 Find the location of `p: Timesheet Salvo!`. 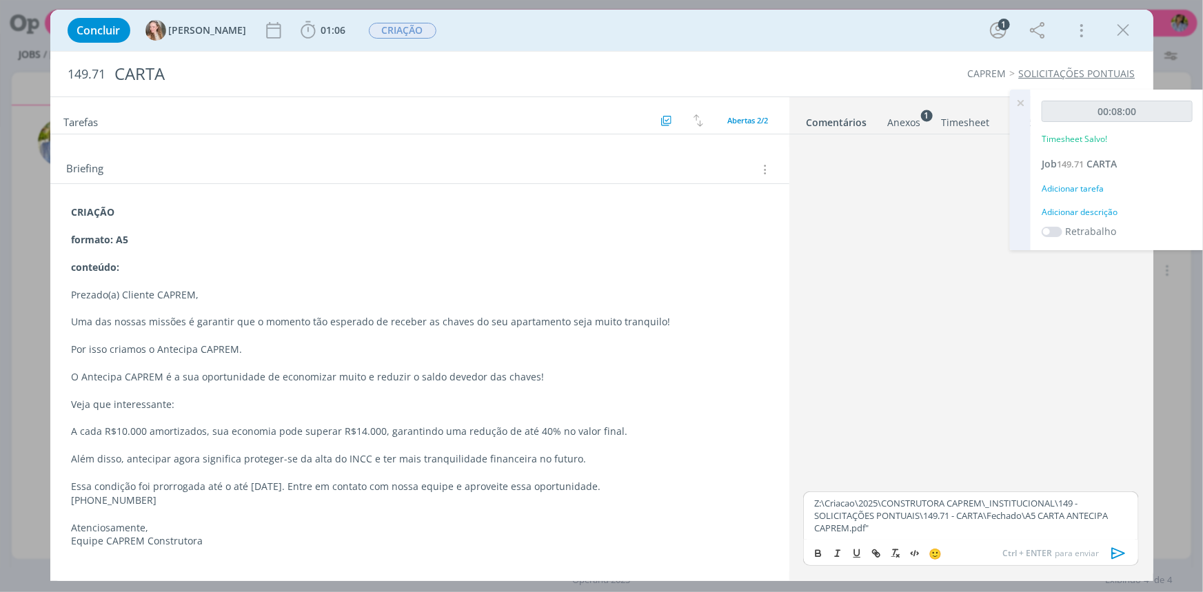

p: Timesheet Salvo! is located at coordinates (1074, 139).